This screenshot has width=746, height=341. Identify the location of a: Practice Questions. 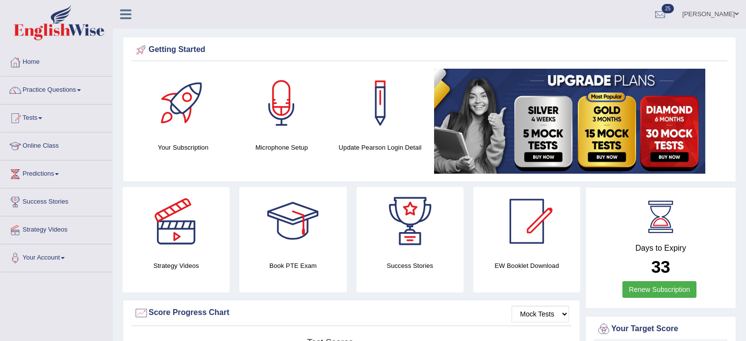
(56, 89).